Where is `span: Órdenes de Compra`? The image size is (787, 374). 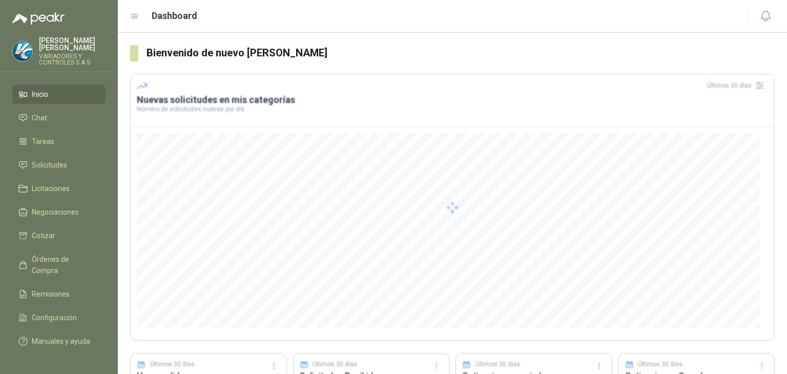
span: Órdenes de Compra is located at coordinates (64, 265).